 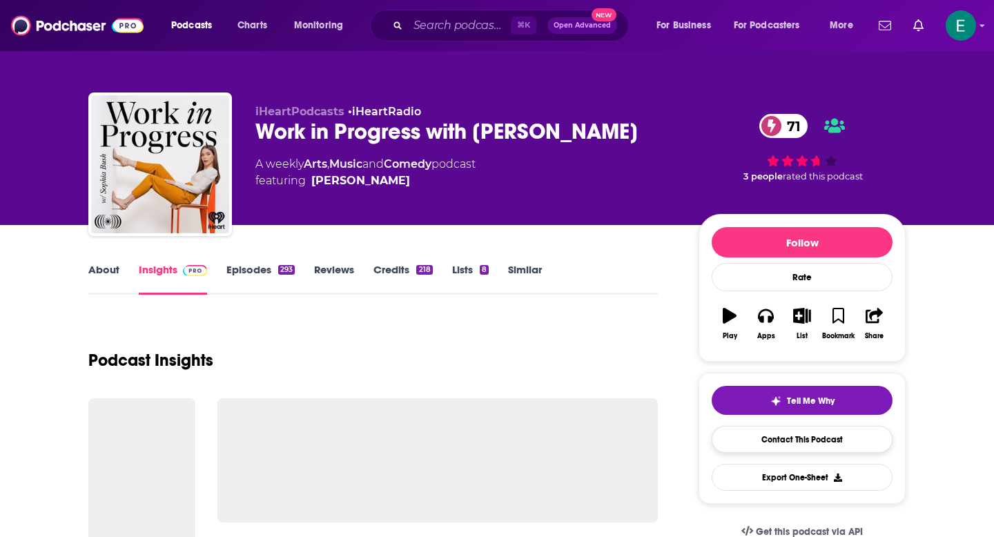 What do you see at coordinates (365, 181) in the screenshot?
I see `span: featuring` at bounding box center [365, 181].